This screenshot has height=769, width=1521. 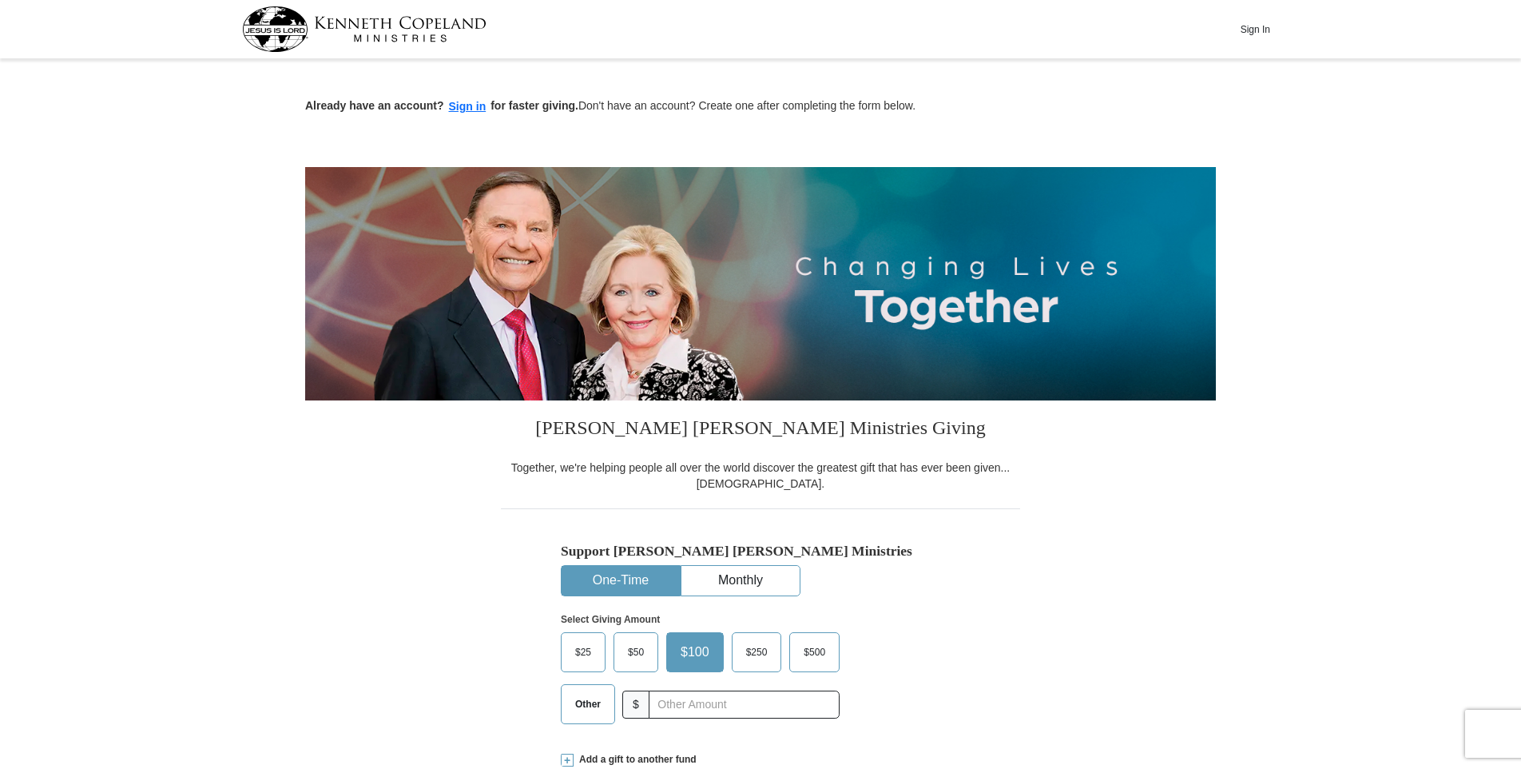 What do you see at coordinates (761, 106) in the screenshot?
I see `p: Don't have an account? Create one after completing the form below.` at bounding box center [761, 106].